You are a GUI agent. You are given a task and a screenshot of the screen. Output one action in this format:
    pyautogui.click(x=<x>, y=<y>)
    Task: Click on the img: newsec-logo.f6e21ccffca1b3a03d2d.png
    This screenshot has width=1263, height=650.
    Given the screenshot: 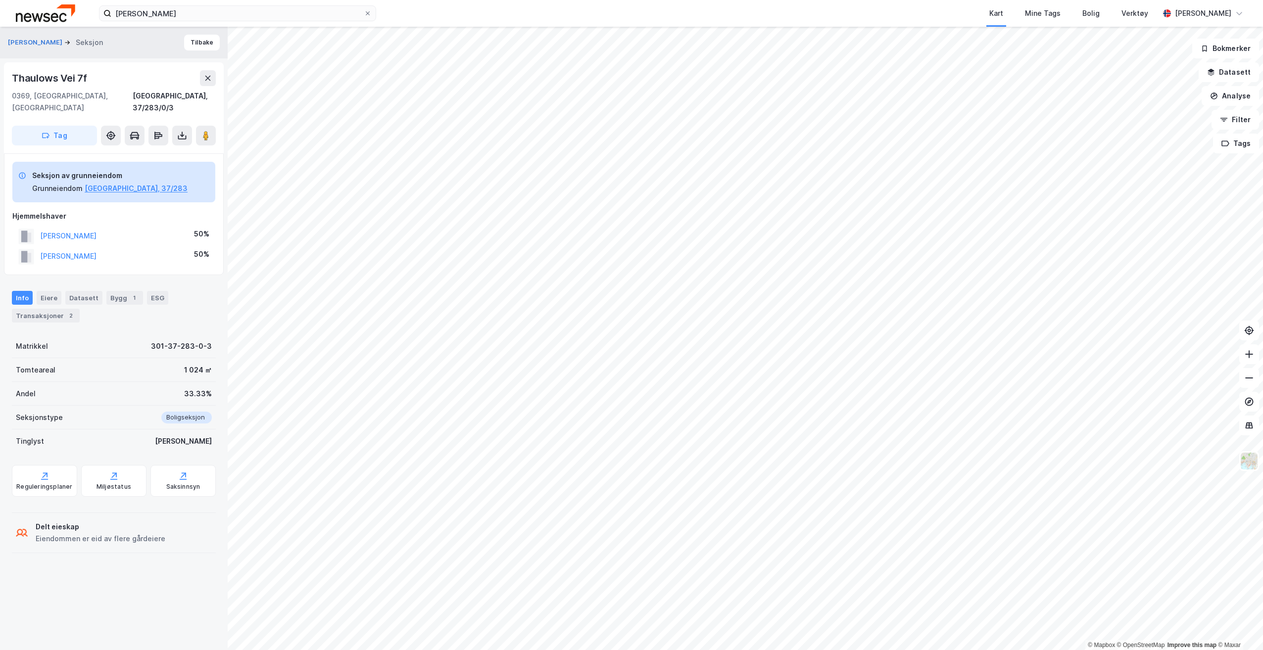 What is the action you would take?
    pyautogui.click(x=46, y=13)
    